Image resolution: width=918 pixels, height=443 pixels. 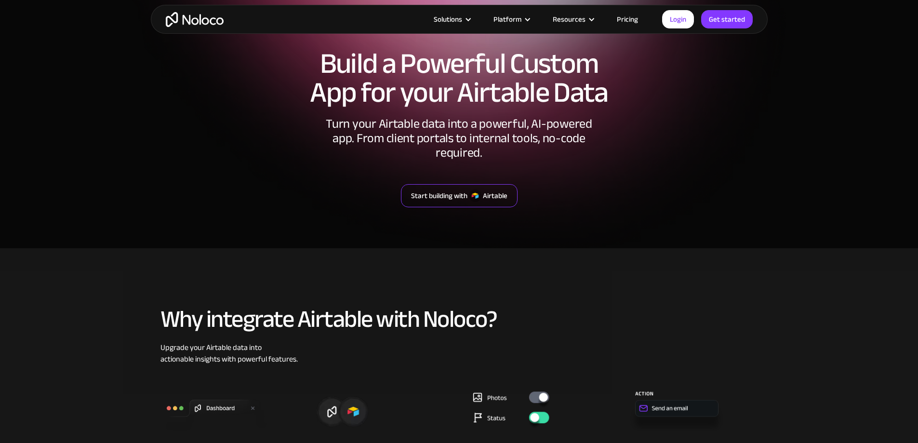 What do you see at coordinates (459, 138) in the screenshot?
I see `div: Turn your Airtable data into a powerful, AI-powered app. From client portals to internal tools, n...` at bounding box center [459, 138].